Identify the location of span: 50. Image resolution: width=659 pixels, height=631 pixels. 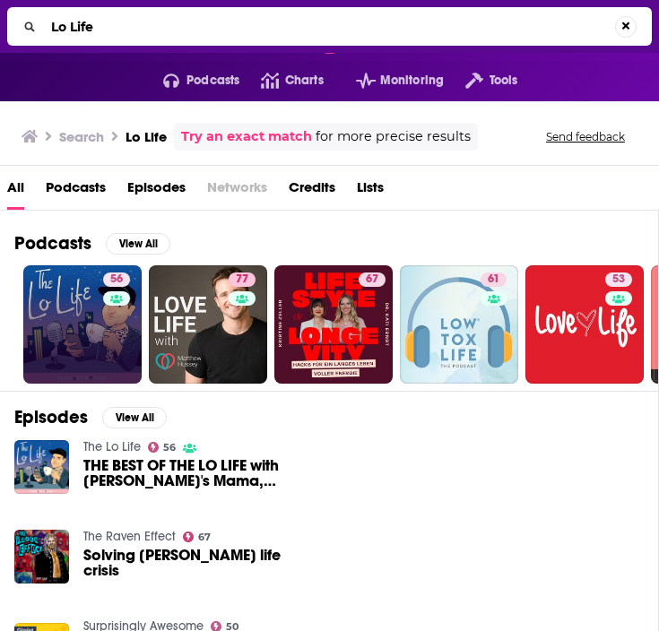
(232, 626).